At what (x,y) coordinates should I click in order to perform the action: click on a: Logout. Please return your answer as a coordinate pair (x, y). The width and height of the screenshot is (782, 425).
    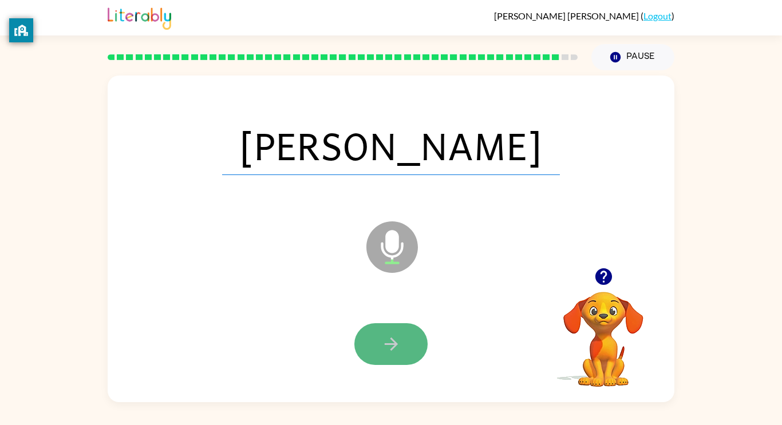
    Looking at the image, I should click on (657, 15).